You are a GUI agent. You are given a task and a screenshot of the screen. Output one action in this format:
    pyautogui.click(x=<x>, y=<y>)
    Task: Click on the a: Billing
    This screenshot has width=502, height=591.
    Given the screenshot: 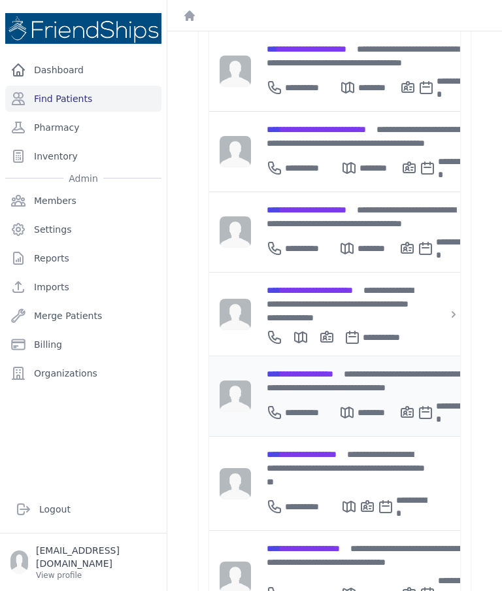 What is the action you would take?
    pyautogui.click(x=83, y=345)
    